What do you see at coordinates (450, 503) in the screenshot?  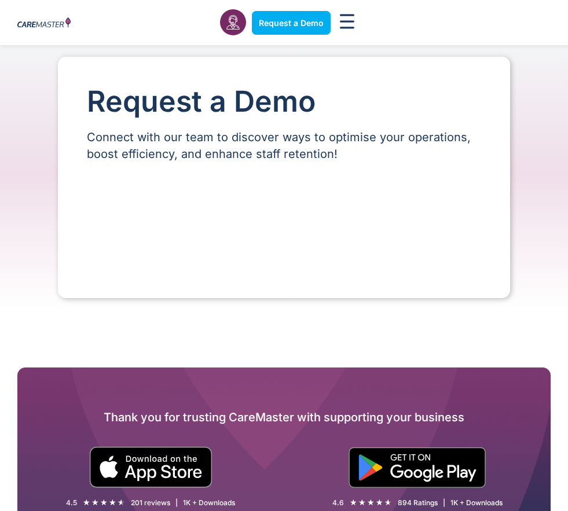 I see `div: 894 Ratings | 1K + Downloads` at bounding box center [450, 503].